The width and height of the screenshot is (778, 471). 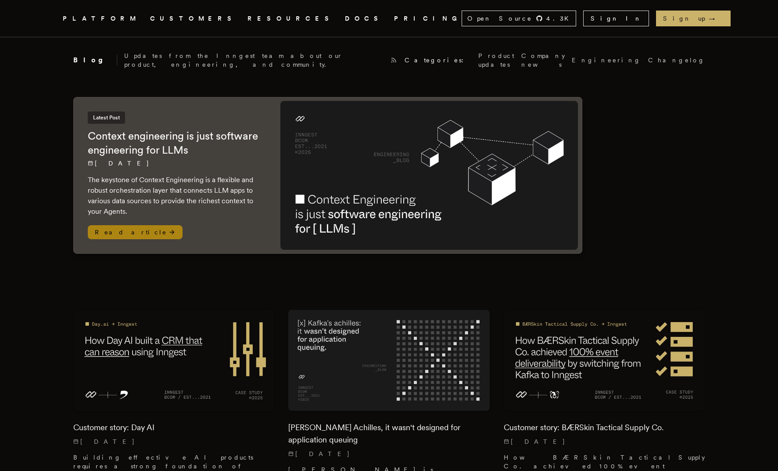 What do you see at coordinates (95, 60) in the screenshot?
I see `h2: Blog` at bounding box center [95, 60].